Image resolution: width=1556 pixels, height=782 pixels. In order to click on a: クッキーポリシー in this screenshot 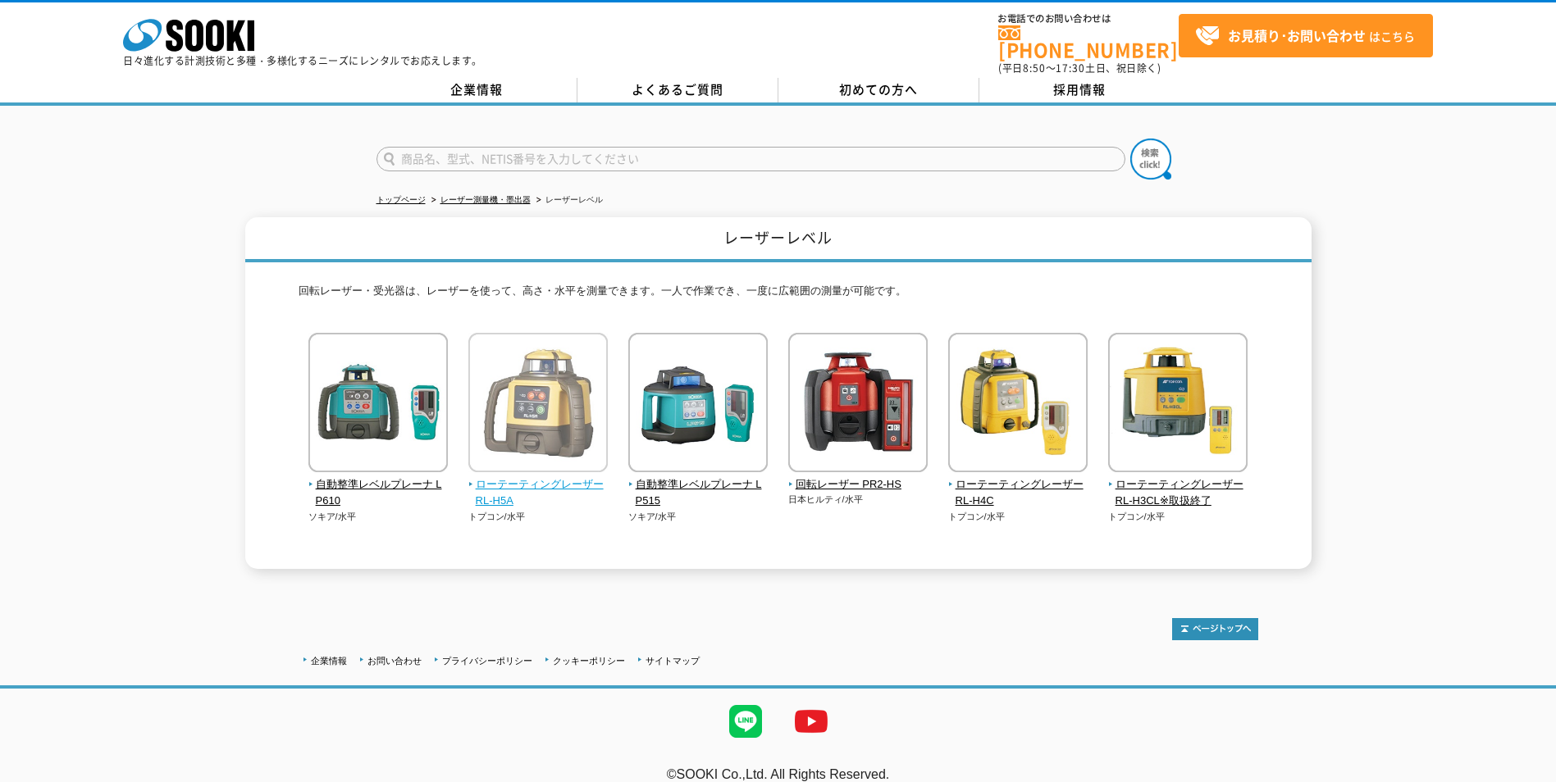, I will do `click(589, 661)`.